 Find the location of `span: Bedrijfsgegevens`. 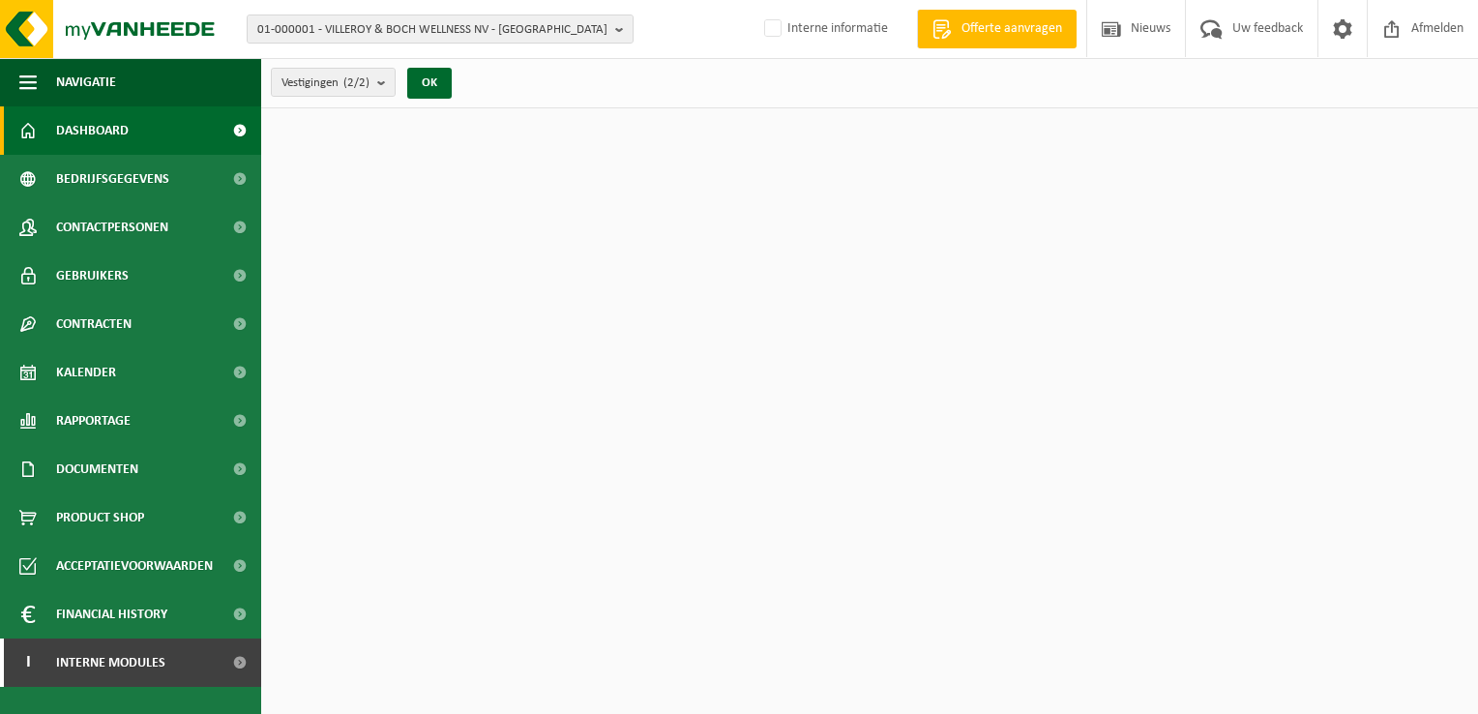

span: Bedrijfsgegevens is located at coordinates (112, 179).